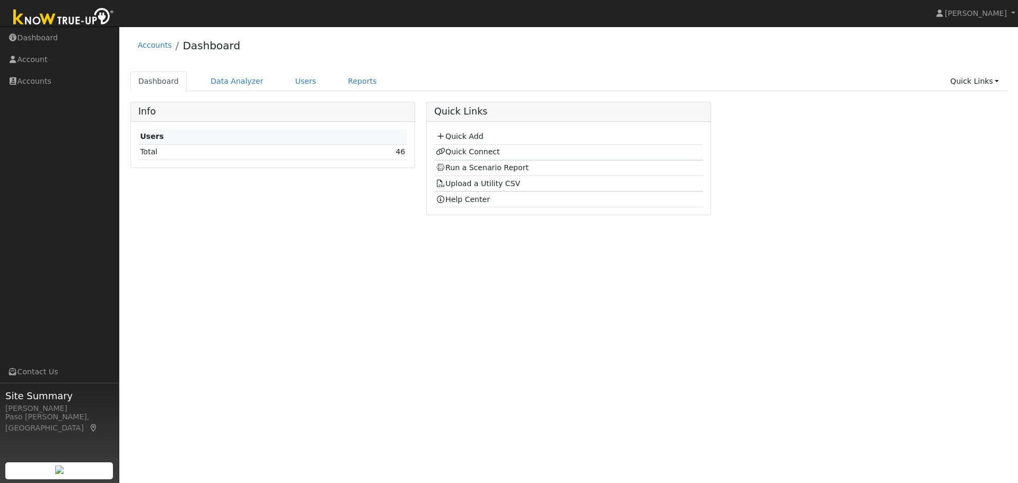  Describe the element at coordinates (362, 81) in the screenshot. I see `a: Reports` at that location.